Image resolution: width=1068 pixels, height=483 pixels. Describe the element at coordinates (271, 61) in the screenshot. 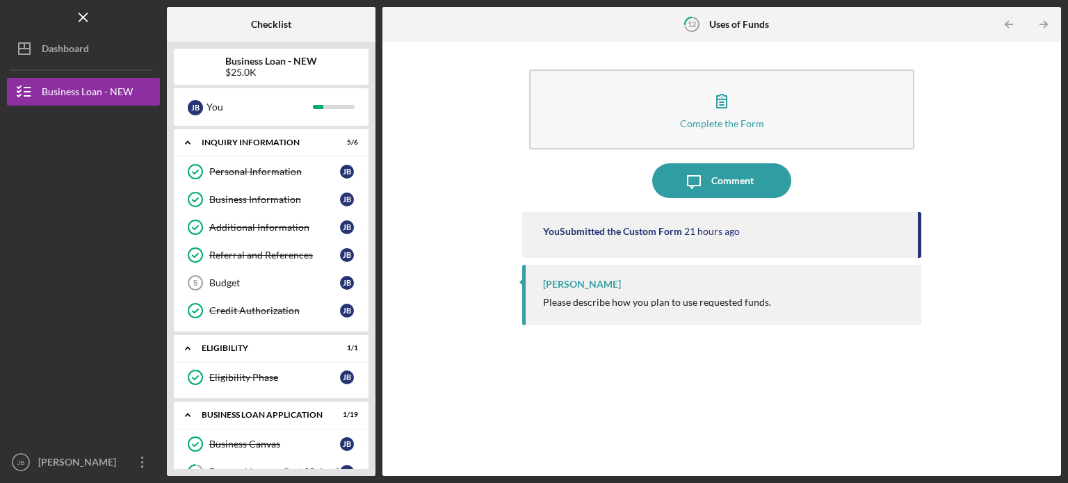

I see `b: Business Loan - NEW` at that location.